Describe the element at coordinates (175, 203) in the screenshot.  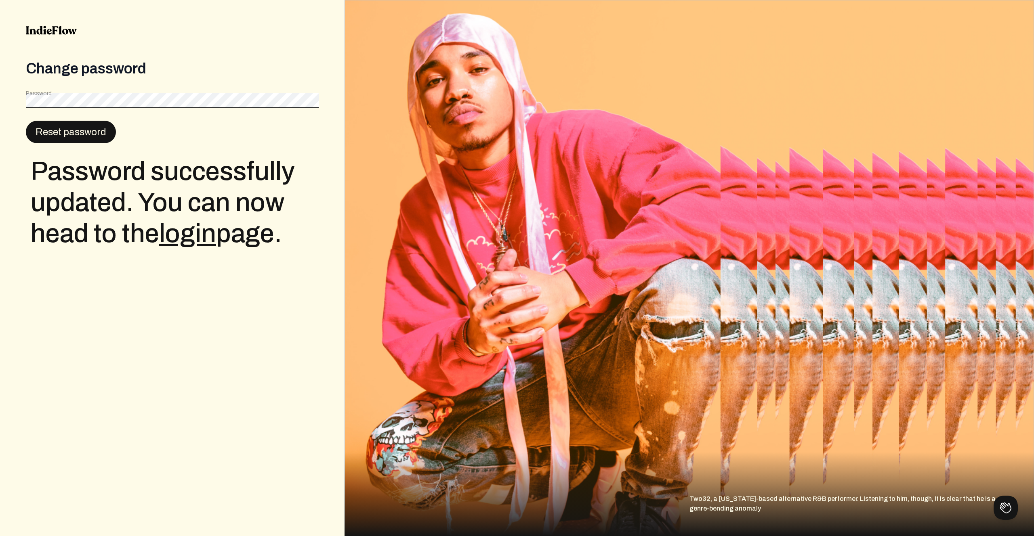
I see `h3: Password successfully updated. You can now head to the page.` at that location.